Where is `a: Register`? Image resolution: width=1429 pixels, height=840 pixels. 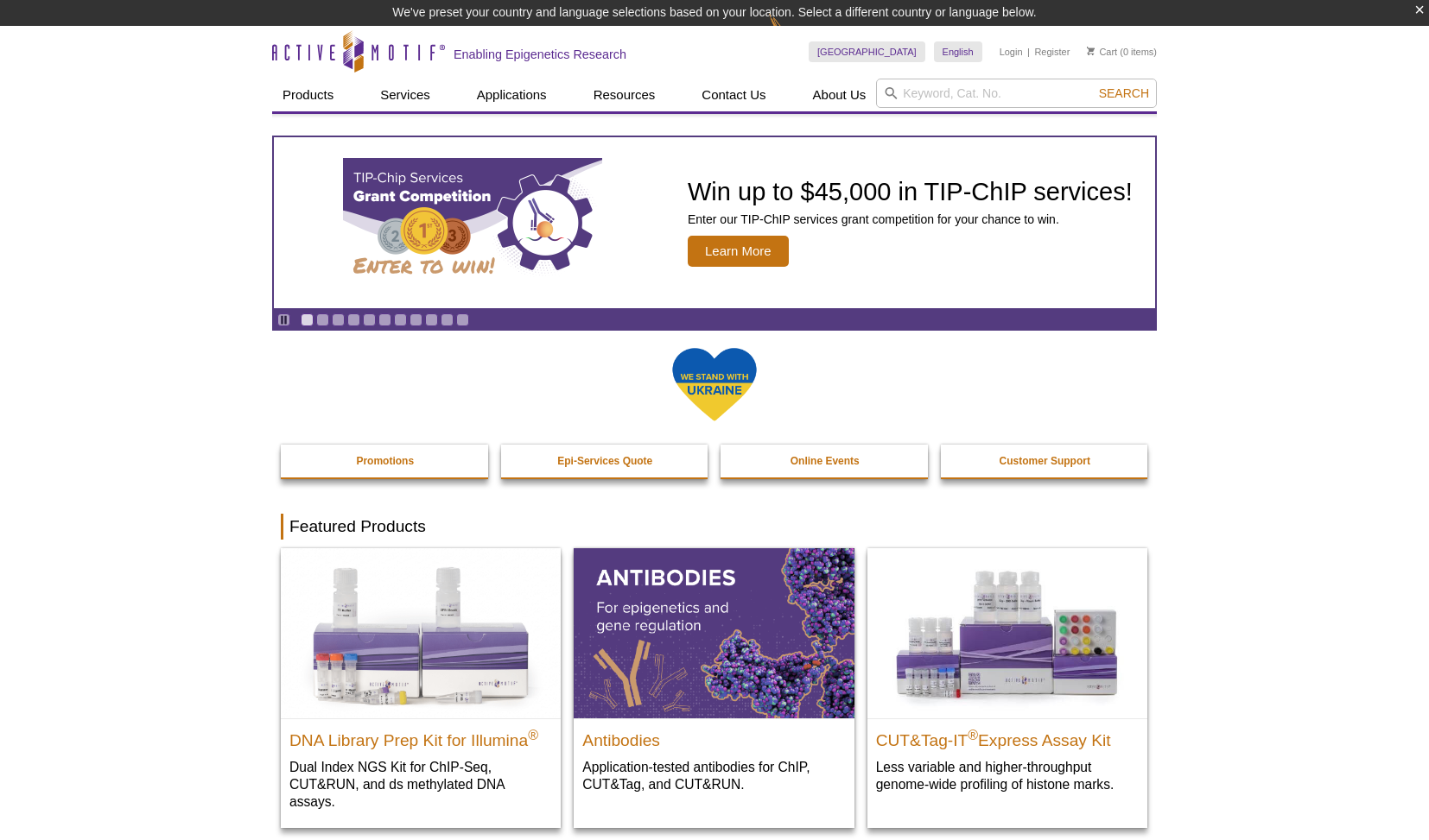 a: Register is located at coordinates (1051, 52).